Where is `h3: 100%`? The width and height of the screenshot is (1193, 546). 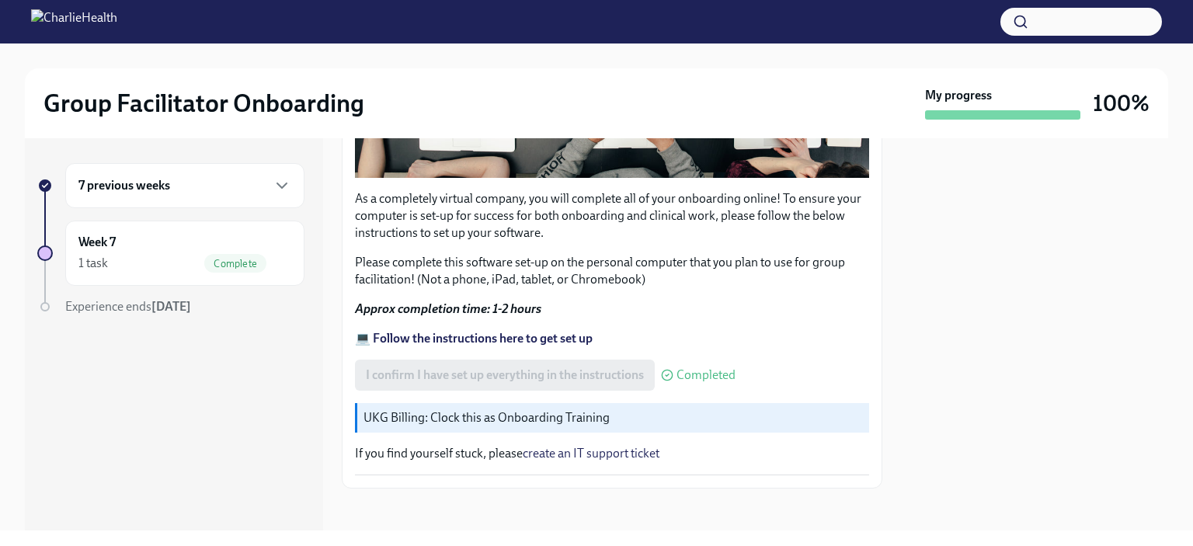 h3: 100% is located at coordinates (1121, 103).